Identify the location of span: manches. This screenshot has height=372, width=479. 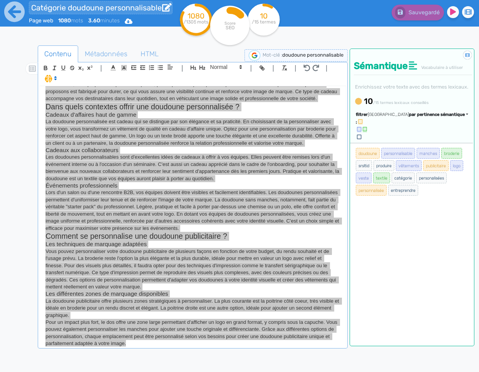
(428, 153).